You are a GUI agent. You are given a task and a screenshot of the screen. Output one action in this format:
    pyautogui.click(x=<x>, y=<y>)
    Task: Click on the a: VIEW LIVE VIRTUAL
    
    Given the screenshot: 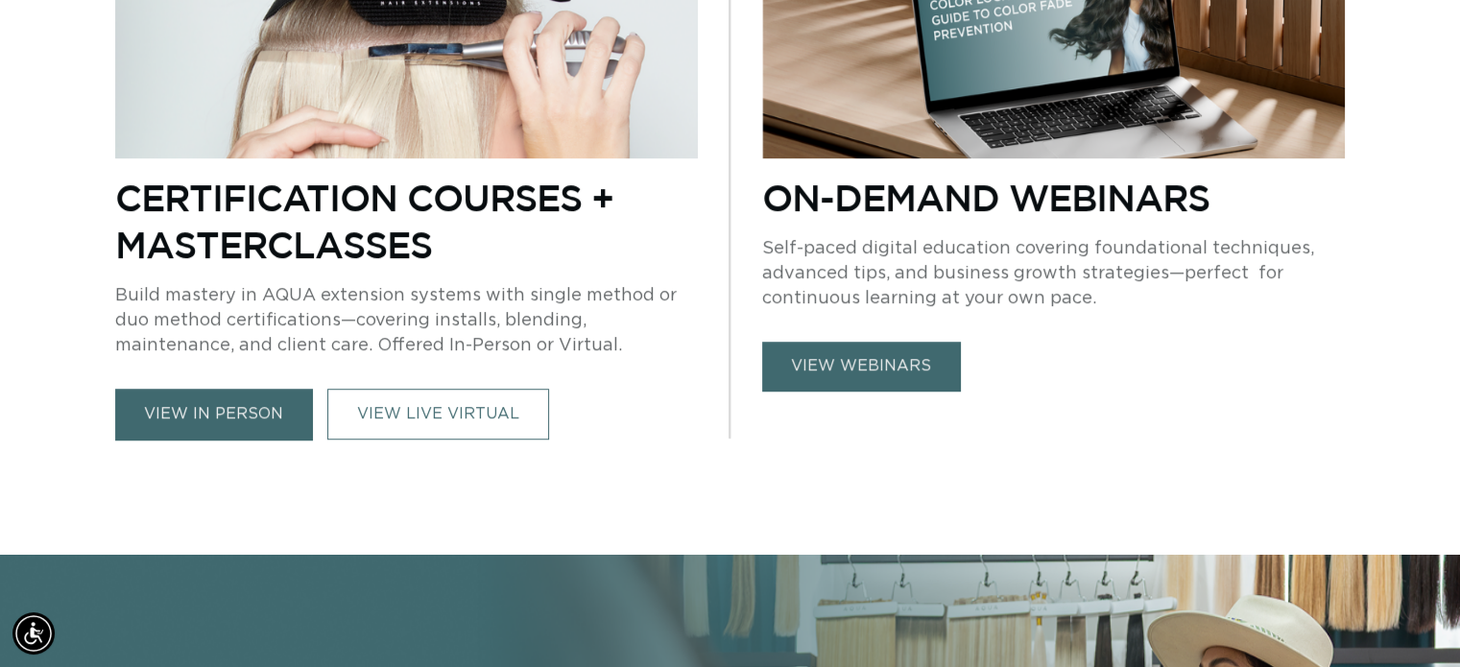 What is the action you would take?
    pyautogui.click(x=438, y=414)
    